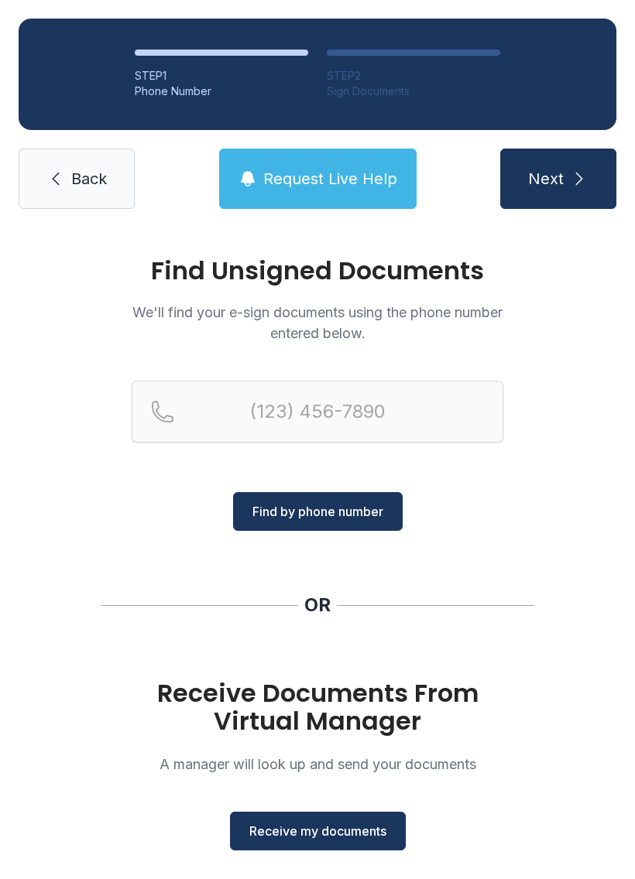 The image size is (635, 879). Describe the element at coordinates (221, 76) in the screenshot. I see `div: STEP 1` at that location.